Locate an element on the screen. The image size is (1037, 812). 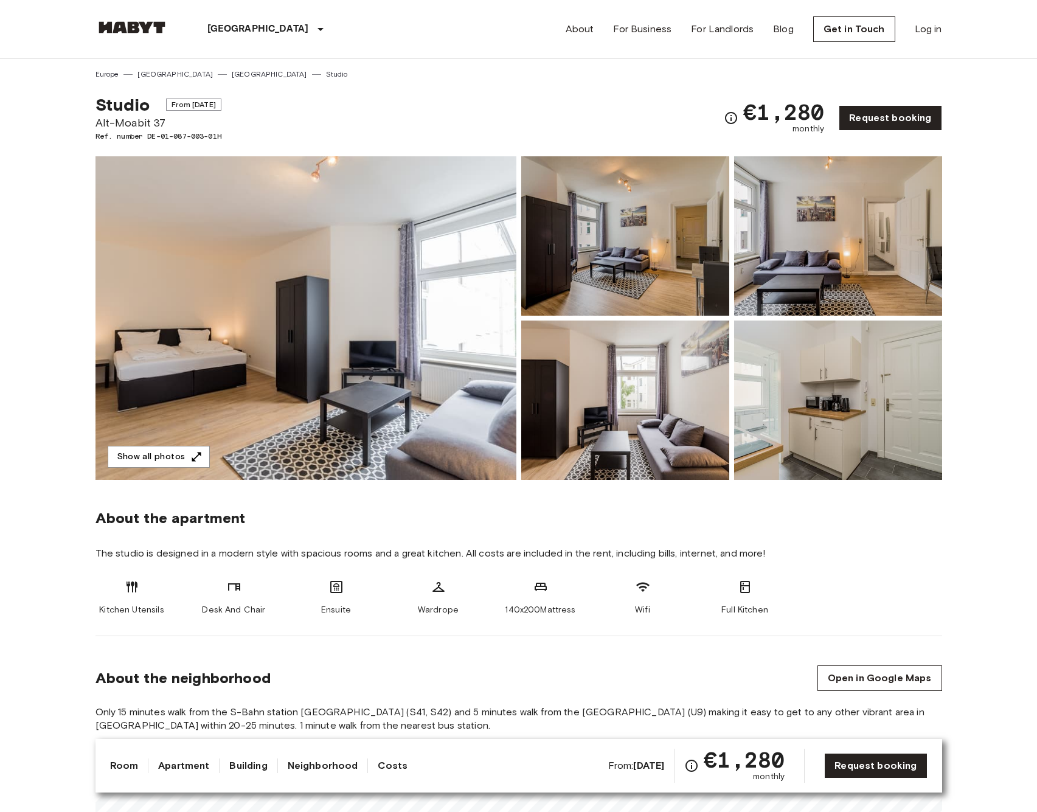
a: For Business is located at coordinates (642, 29).